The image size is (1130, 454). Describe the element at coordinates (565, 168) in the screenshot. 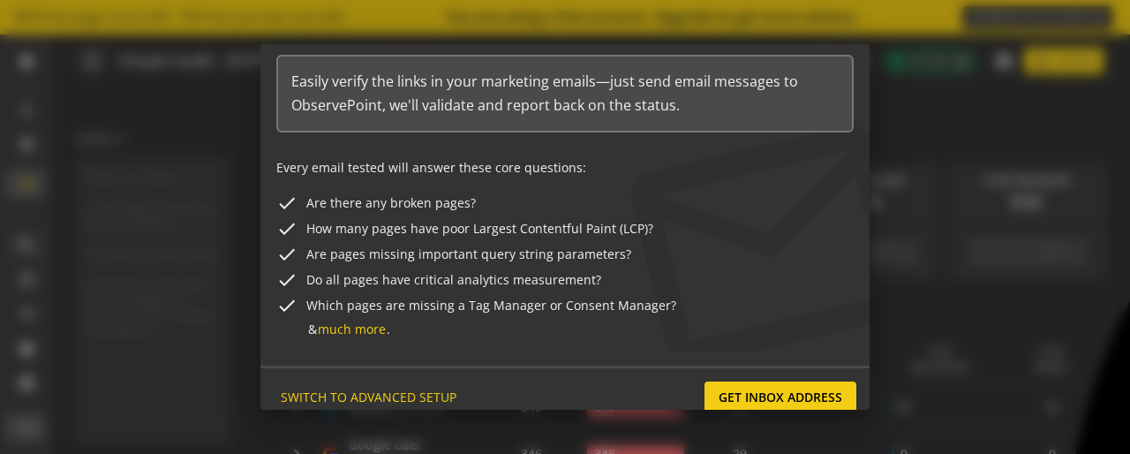

I see `p: Every email tested will answer these core questions:` at that location.